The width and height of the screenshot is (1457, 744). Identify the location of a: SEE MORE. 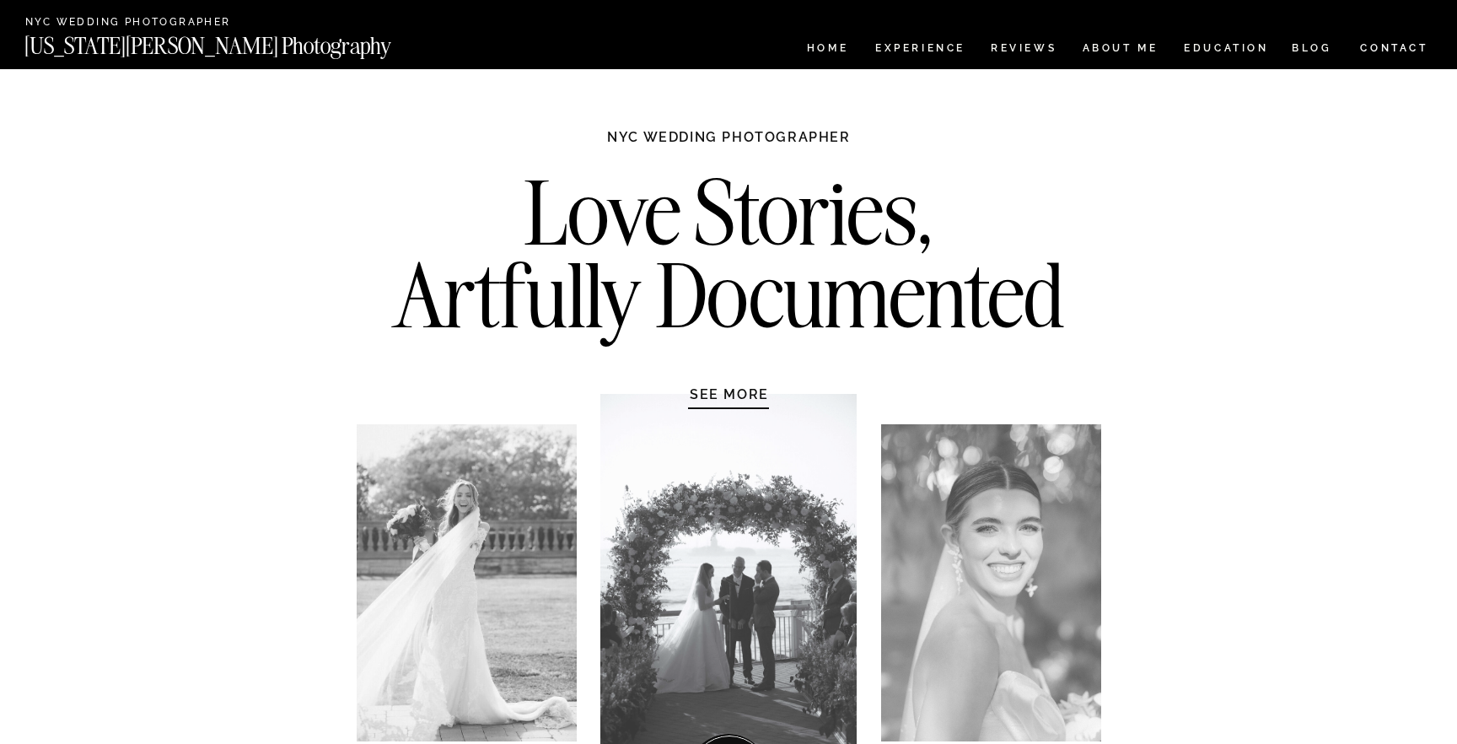
(729, 394).